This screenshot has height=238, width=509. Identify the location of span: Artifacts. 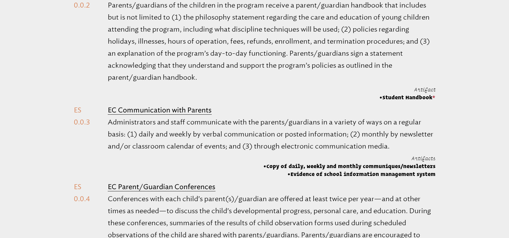
(423, 159).